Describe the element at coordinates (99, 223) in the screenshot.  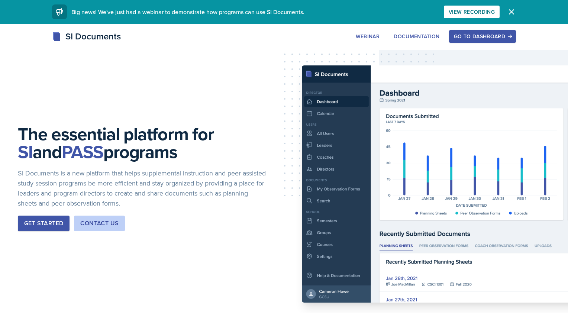
I see `button: Contact Us` at that location.